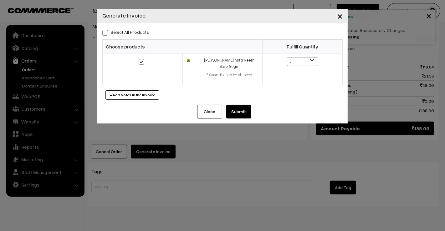 The image size is (445, 231). I want to click on div: 7 Quantities to be shipped, so click(229, 75).